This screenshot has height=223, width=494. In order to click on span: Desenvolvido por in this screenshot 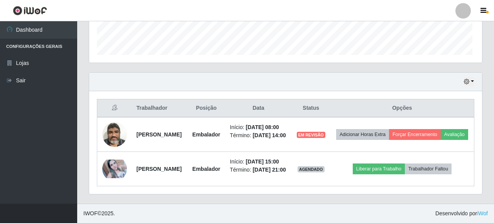, I will do `click(462, 213)`.